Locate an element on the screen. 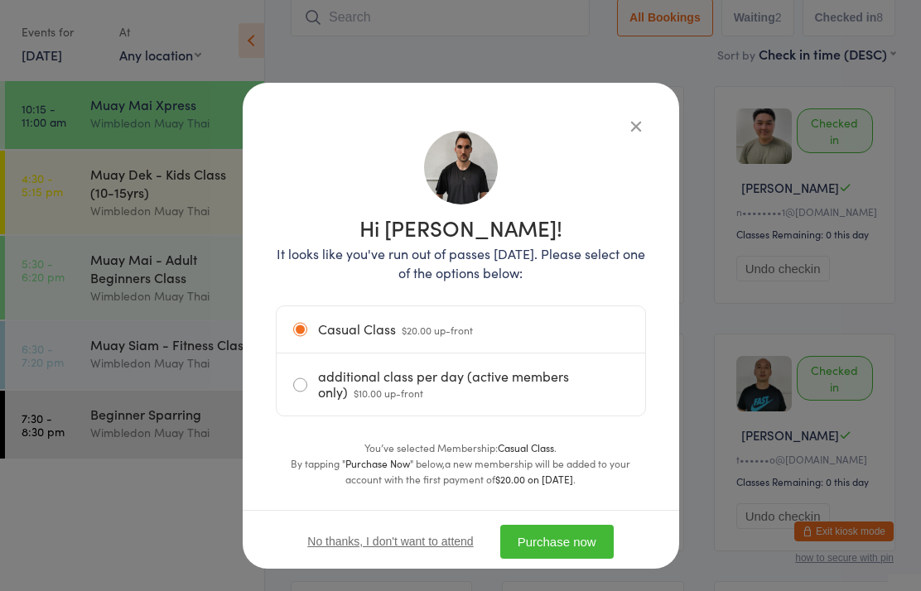 The image size is (921, 591). strong: Casual Class is located at coordinates (526, 447).